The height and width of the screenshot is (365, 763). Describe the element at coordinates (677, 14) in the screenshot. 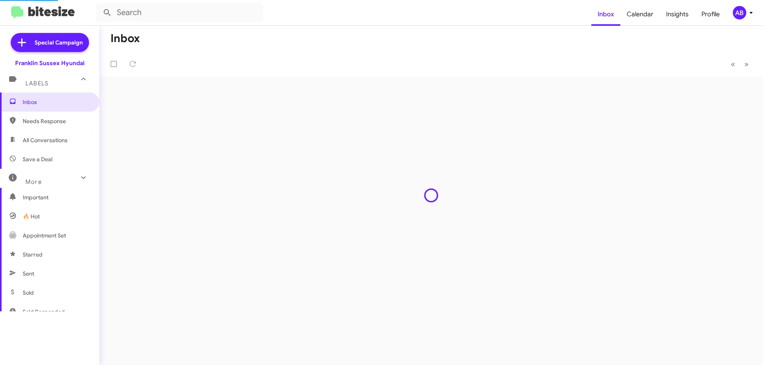

I see `span: Insights` at that location.